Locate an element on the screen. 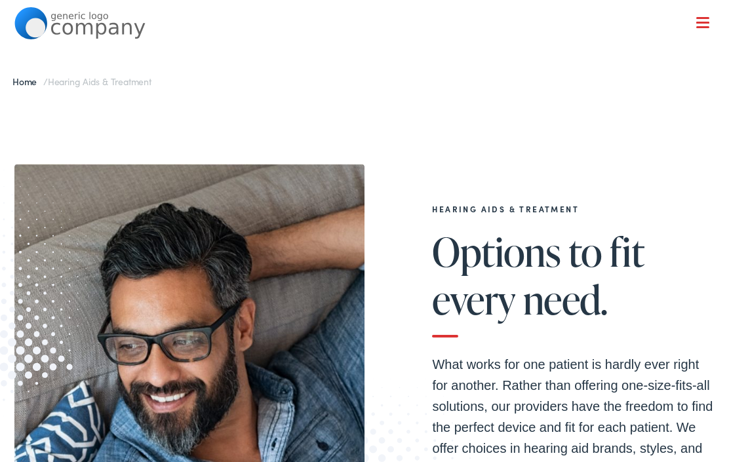 This screenshot has height=462, width=729. a: Home is located at coordinates (28, 81).